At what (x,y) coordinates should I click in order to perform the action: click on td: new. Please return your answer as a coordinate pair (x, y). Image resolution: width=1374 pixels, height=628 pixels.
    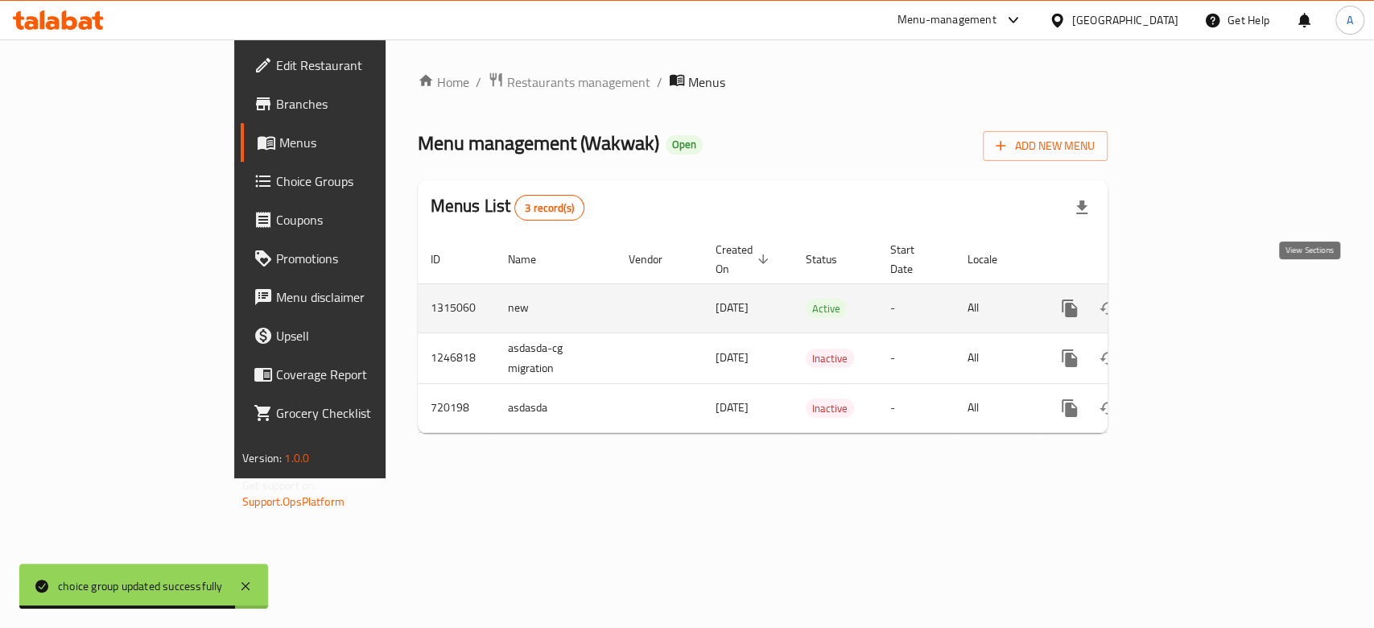
    Looking at the image, I should click on (555, 307).